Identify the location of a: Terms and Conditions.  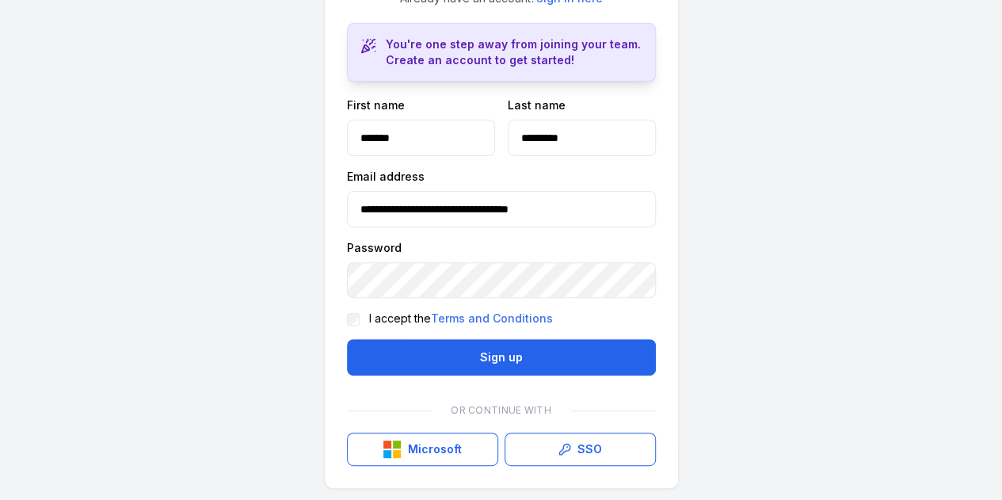
(492, 318).